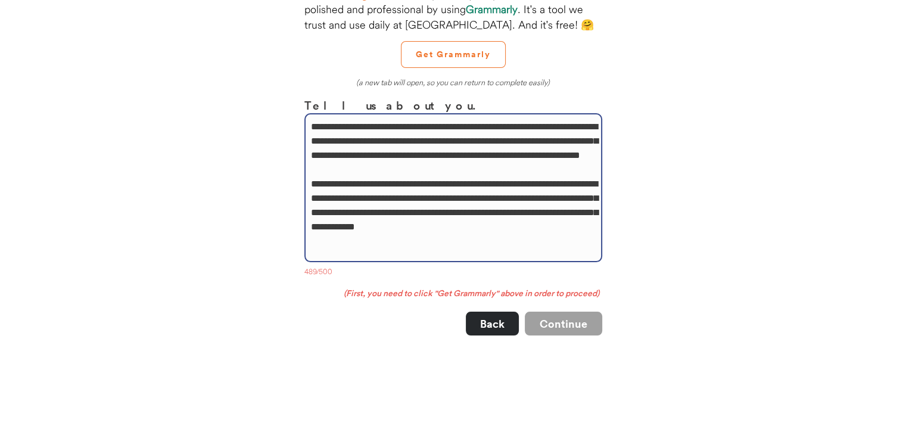 The width and height of the screenshot is (906, 435). What do you see at coordinates (492, 323) in the screenshot?
I see `button: Back` at bounding box center [492, 323].